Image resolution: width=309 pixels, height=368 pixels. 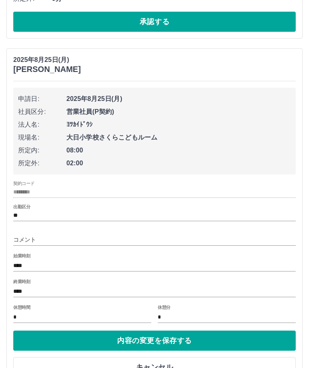 I want to click on label: 出勤区分, so click(x=22, y=207).